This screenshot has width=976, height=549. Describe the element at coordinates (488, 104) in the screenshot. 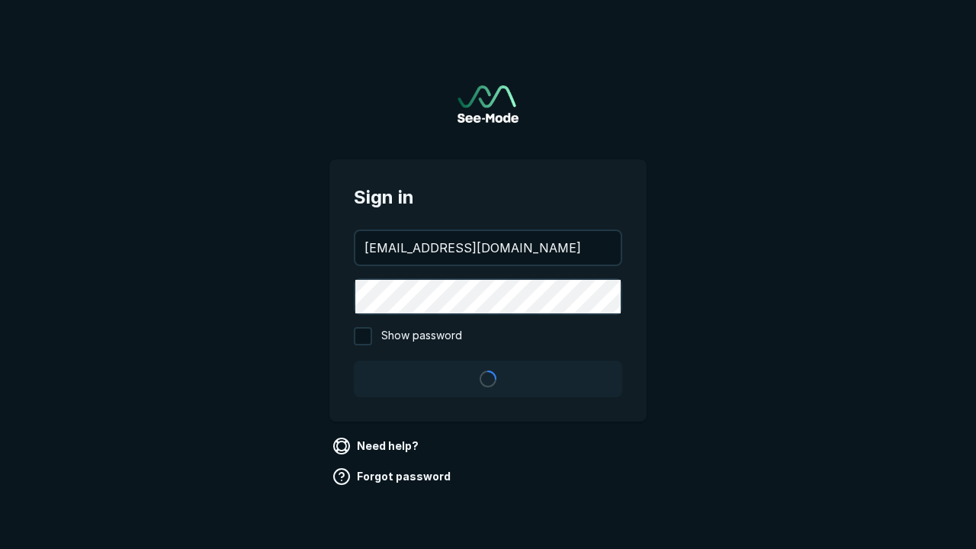

I see `a: Go to sign in` at that location.